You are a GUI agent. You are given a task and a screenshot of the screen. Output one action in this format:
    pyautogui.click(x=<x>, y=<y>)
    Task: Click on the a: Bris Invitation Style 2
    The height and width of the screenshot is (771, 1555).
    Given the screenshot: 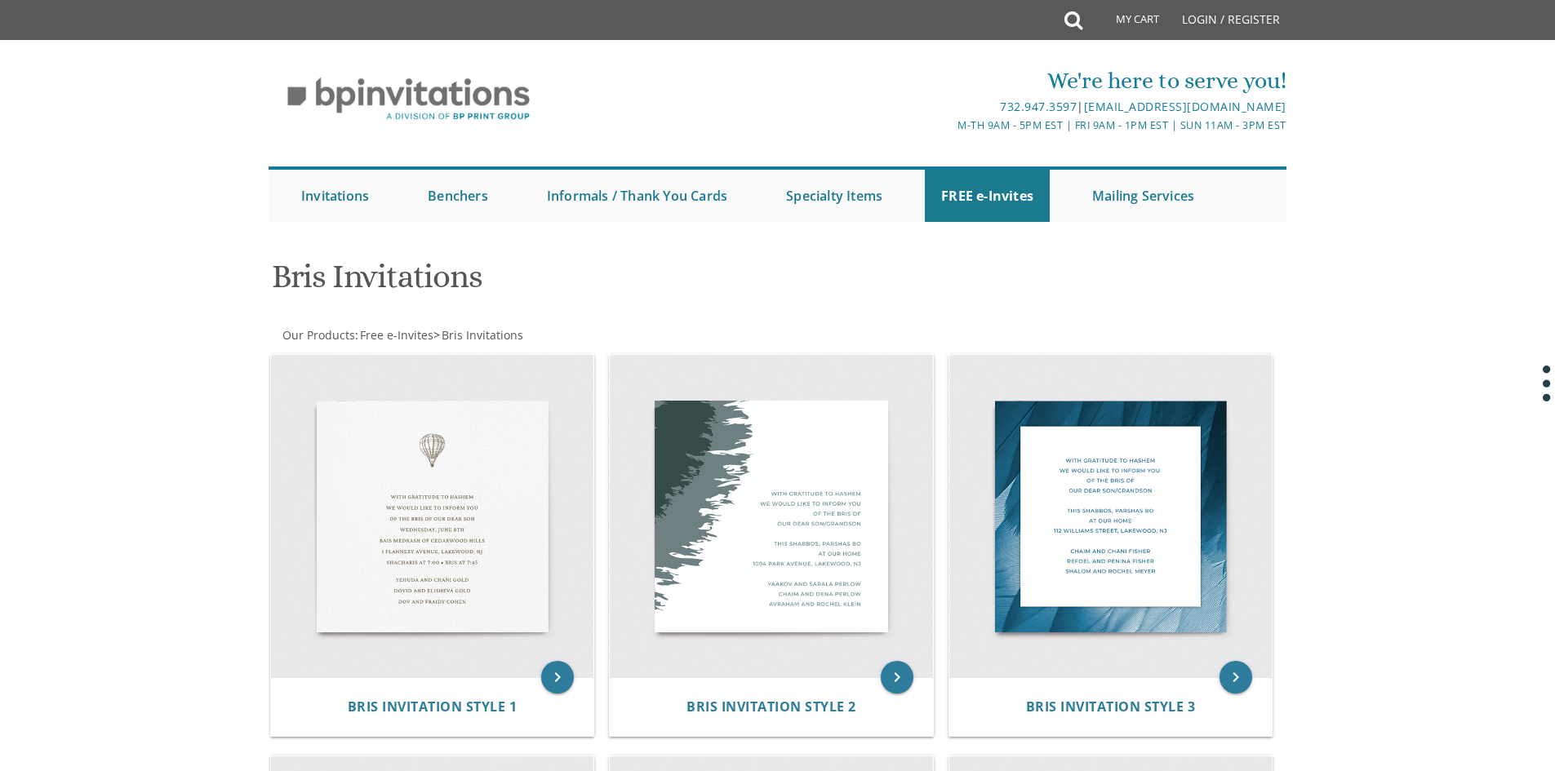 What is the action you would take?
    pyautogui.click(x=771, y=707)
    